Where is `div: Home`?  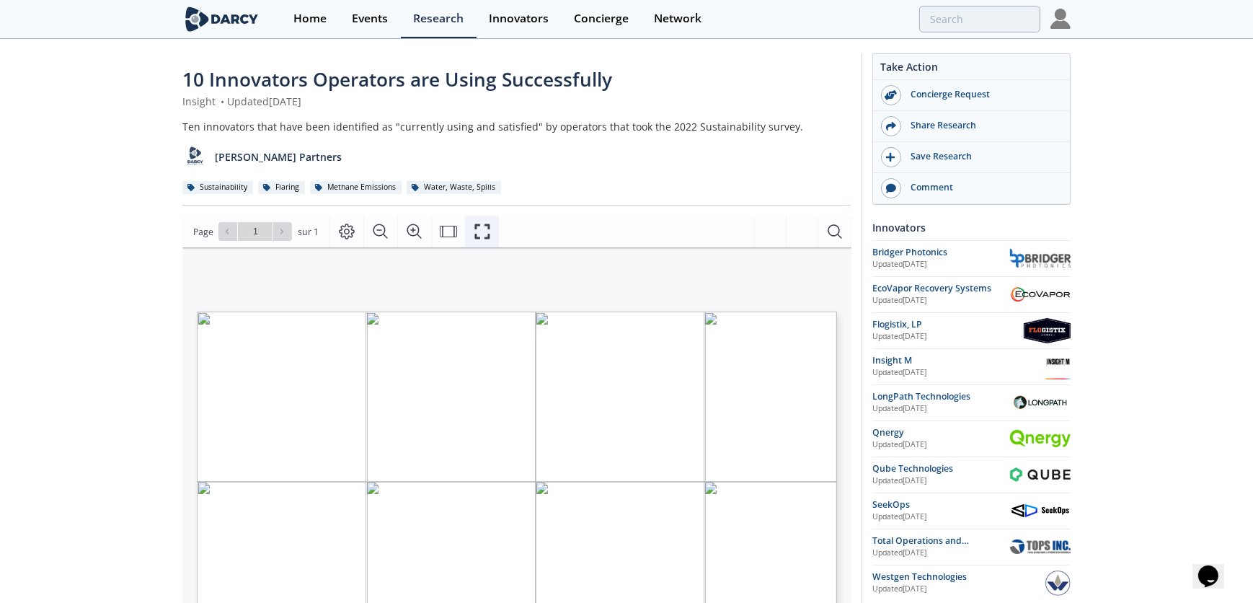
div: Home is located at coordinates (310, 19).